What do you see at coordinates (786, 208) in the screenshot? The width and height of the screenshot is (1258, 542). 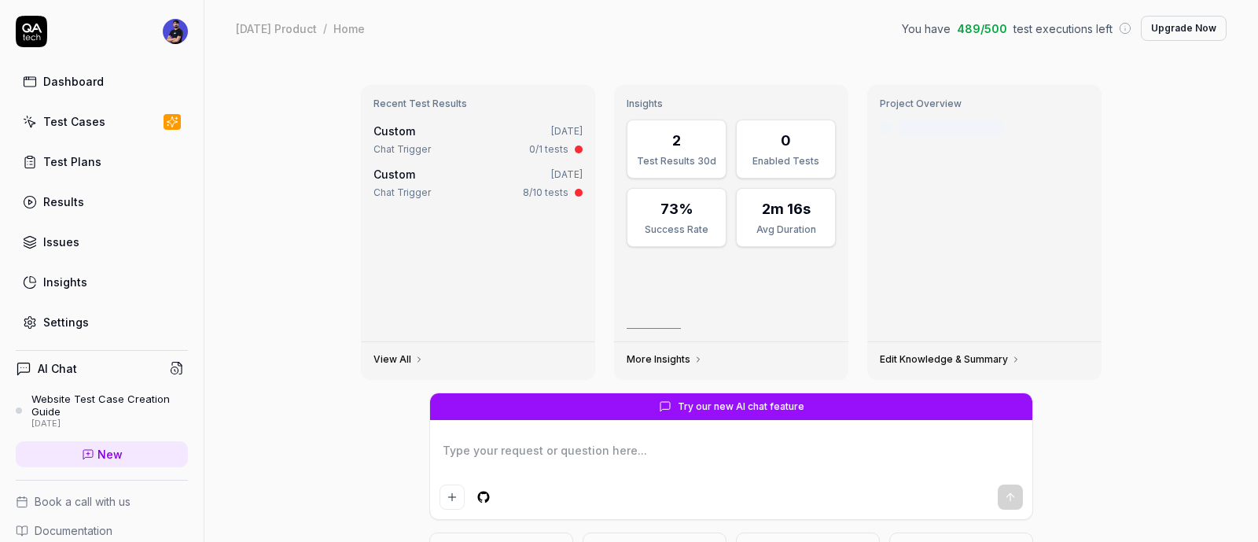 I see `div: 2m 16s` at bounding box center [786, 208].